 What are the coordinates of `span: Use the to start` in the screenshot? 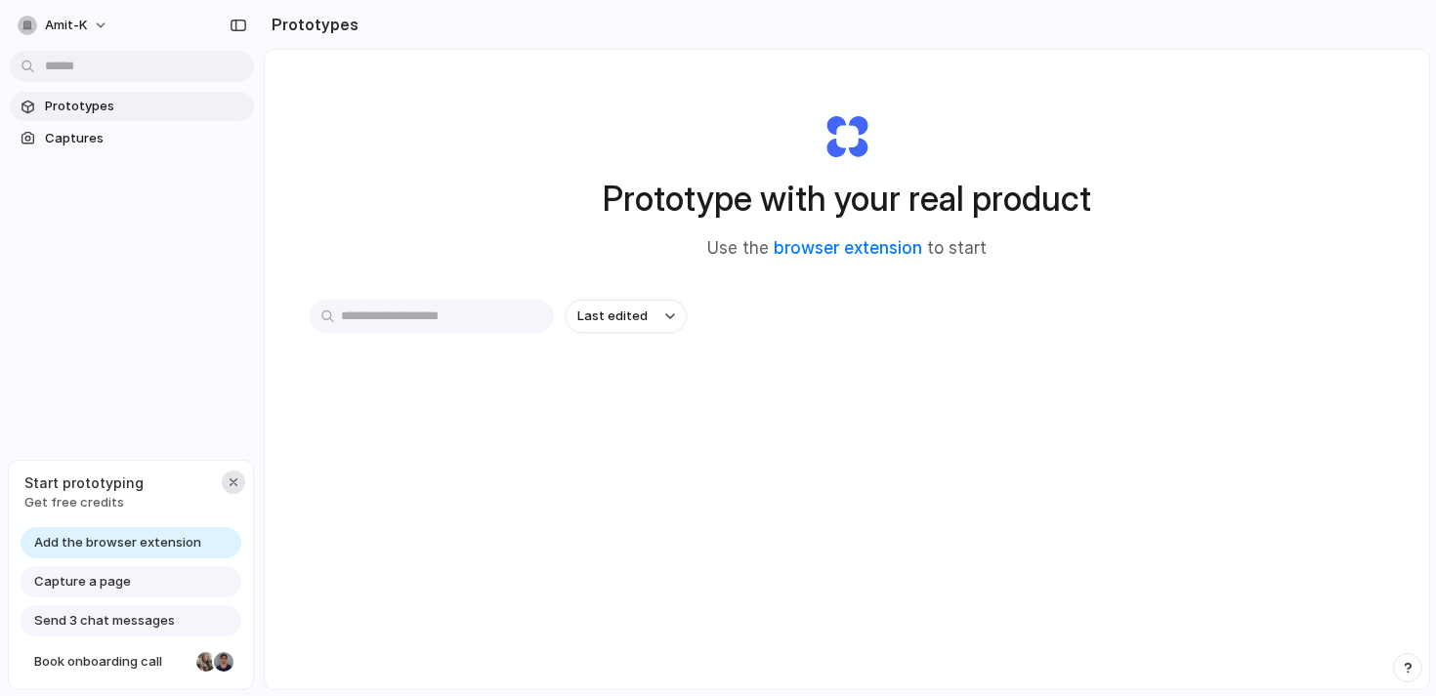 It's located at (847, 249).